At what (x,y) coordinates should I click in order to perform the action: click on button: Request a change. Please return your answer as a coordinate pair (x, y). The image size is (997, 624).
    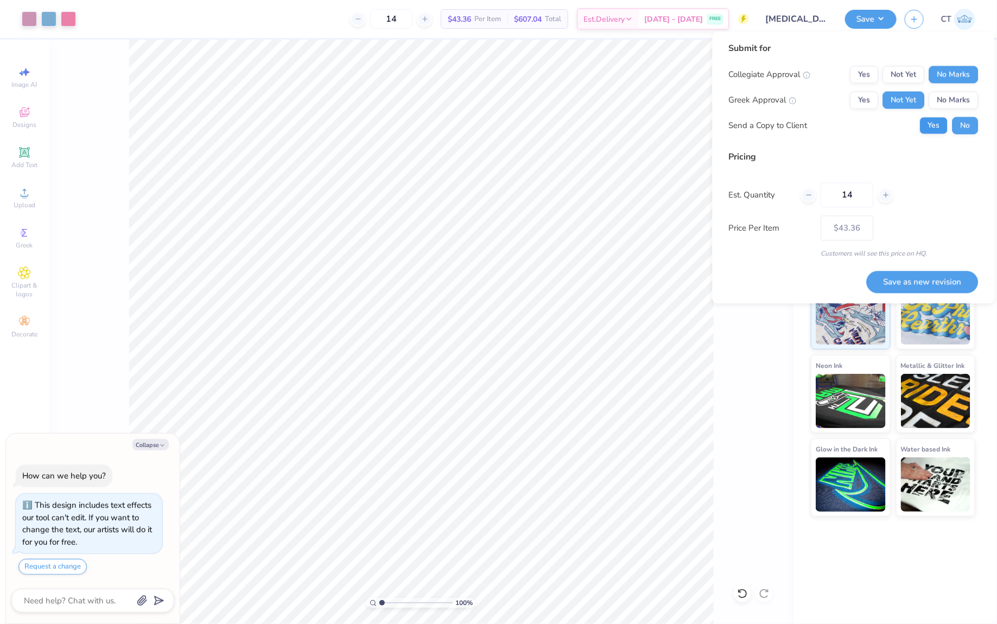
    Looking at the image, I should click on (53, 567).